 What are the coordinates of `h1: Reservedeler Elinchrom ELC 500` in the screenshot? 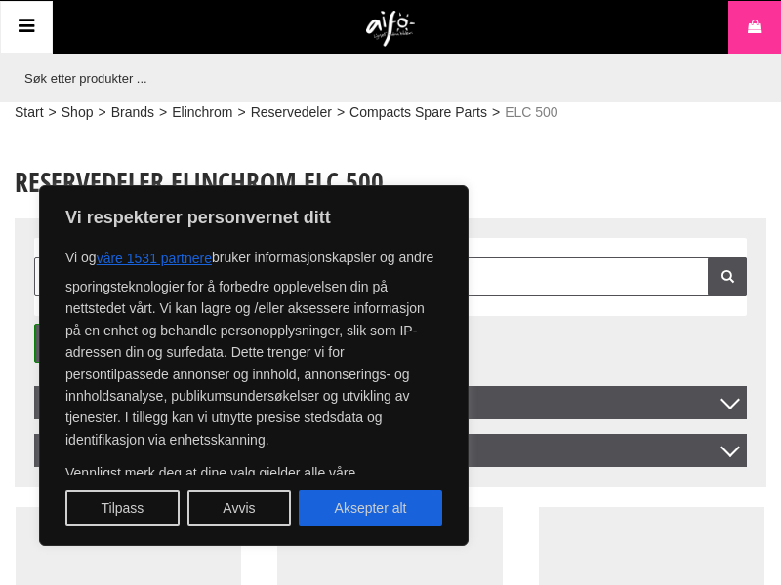 It's located at (389, 181).